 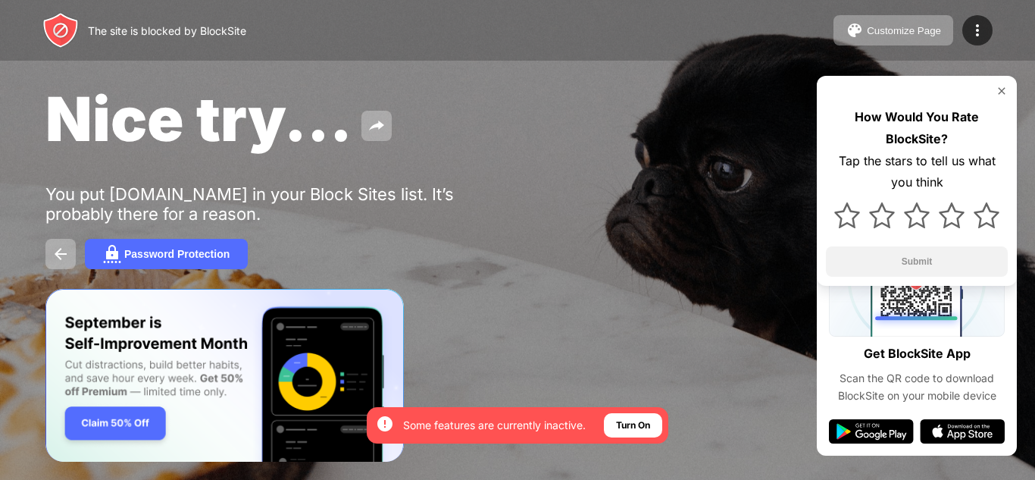 I want to click on button: Customize Page, so click(x=893, y=30).